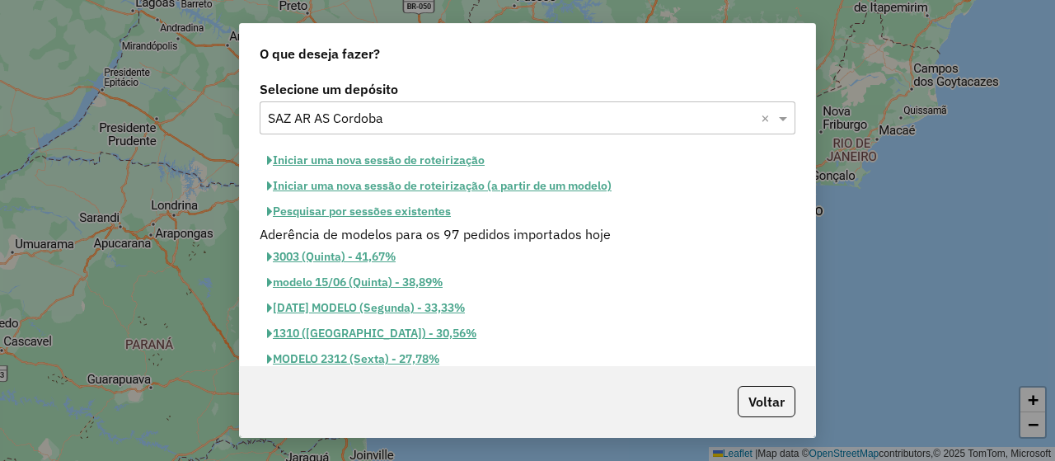  Describe the element at coordinates (768, 118) in the screenshot. I see `span: Clear all` at that location.